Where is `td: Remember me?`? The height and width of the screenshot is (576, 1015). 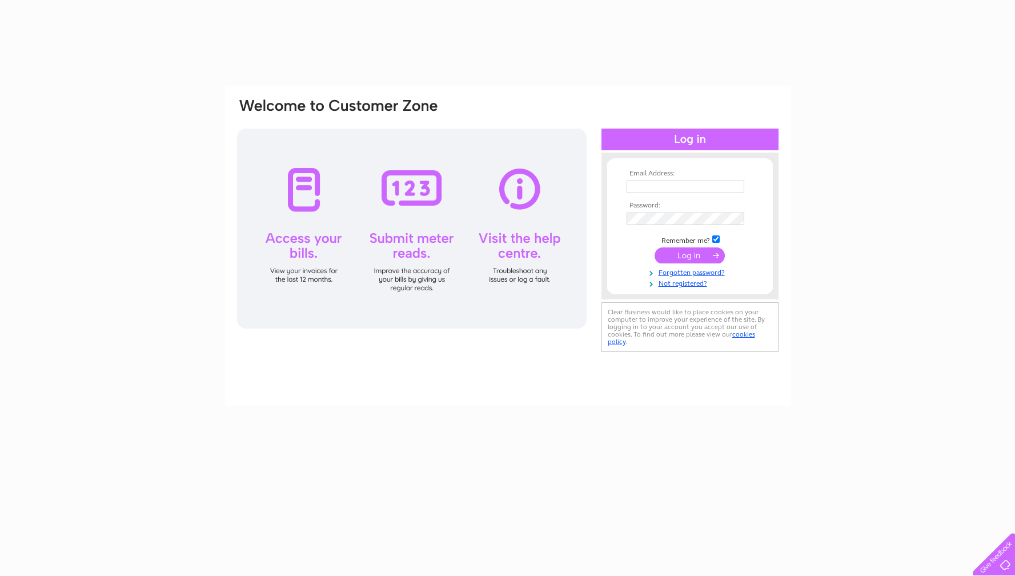 td: Remember me? is located at coordinates (690, 239).